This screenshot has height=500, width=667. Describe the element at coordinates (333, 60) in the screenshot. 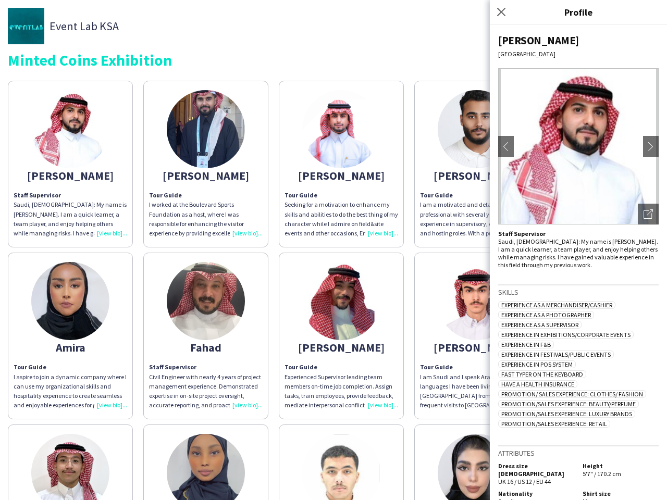

I see `div: Minted Coins Exhibition` at that location.